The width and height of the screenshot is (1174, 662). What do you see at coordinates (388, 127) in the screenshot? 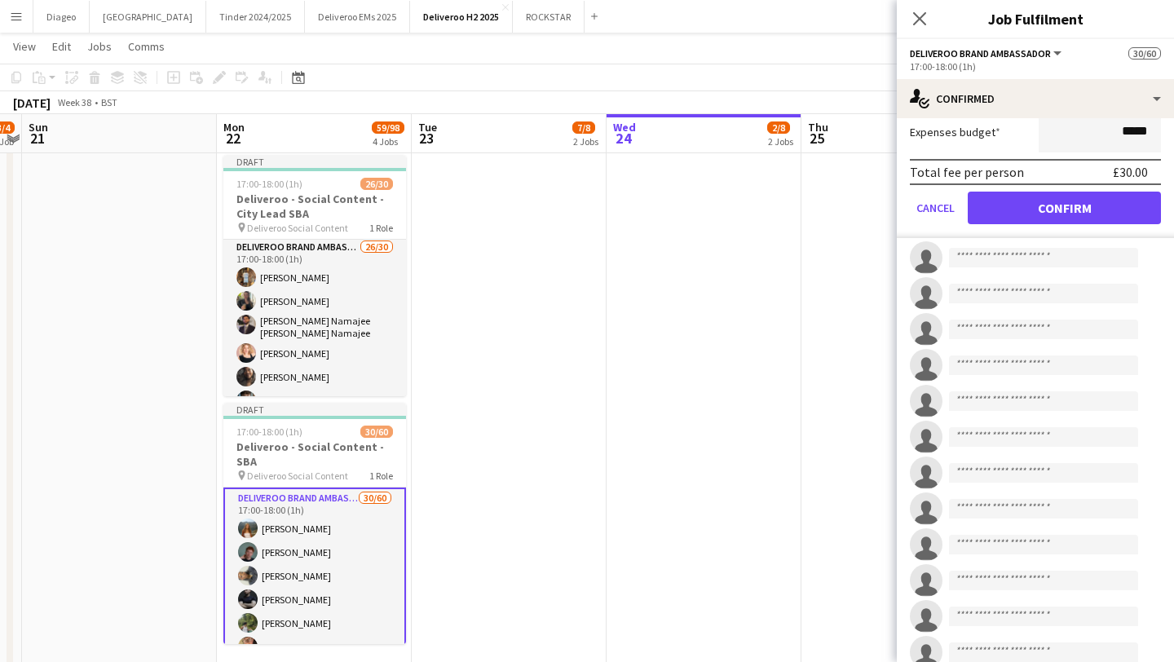
I see `span: 59/98` at bounding box center [388, 127].